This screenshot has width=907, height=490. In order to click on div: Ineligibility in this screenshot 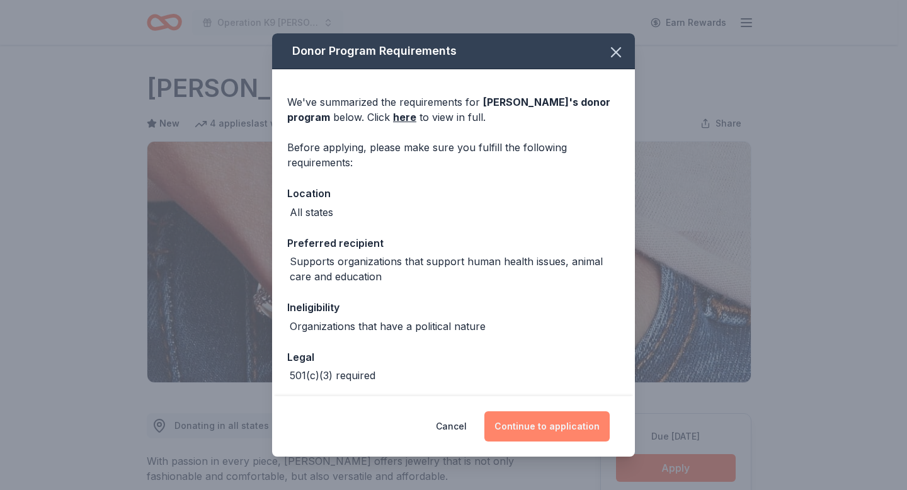, I will do `click(453, 307)`.